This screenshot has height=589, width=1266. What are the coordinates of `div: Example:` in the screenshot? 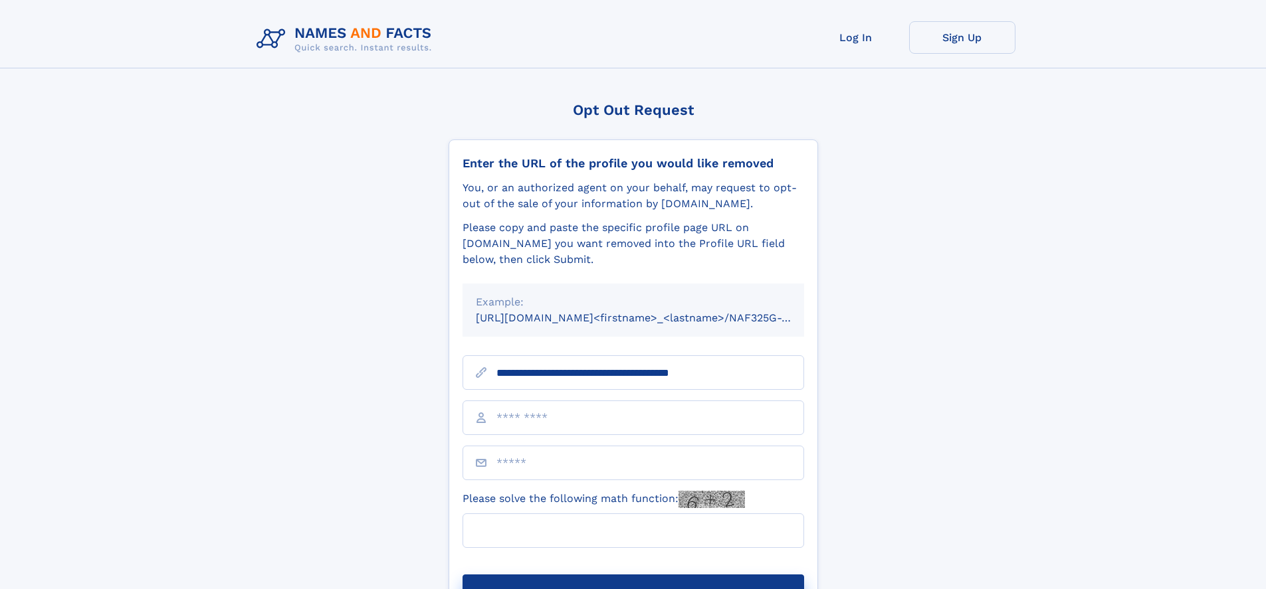 It's located at (633, 302).